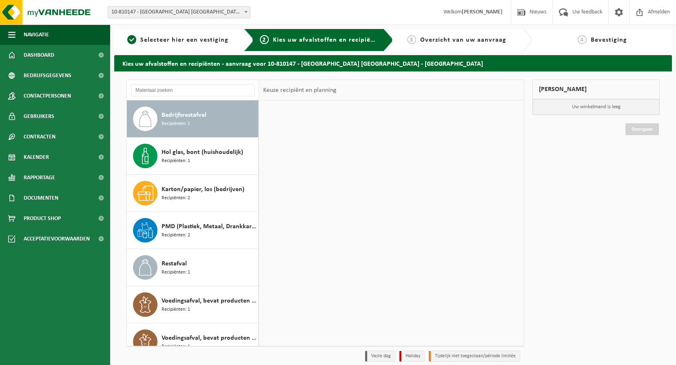  What do you see at coordinates (39, 55) in the screenshot?
I see `span: Dashboard` at bounding box center [39, 55].